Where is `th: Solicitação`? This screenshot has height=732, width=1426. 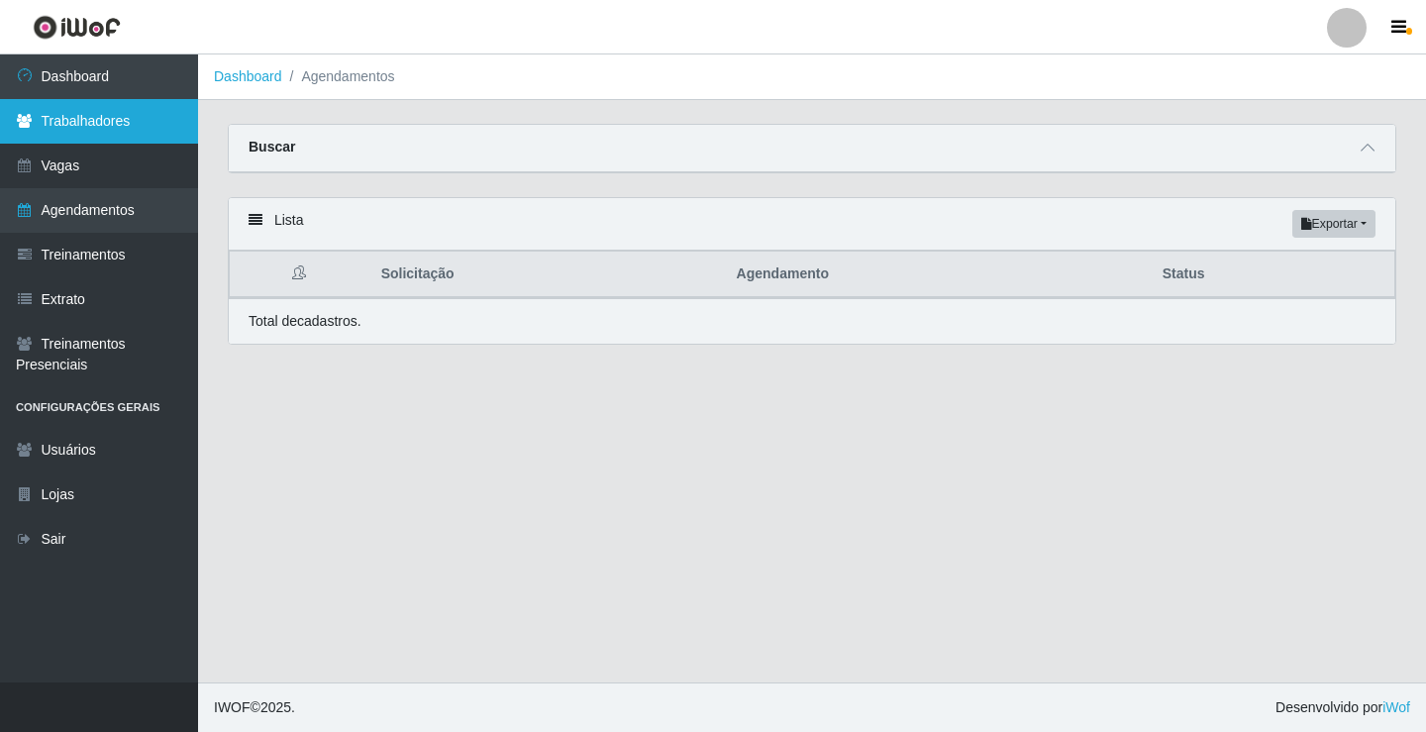
th: Solicitação is located at coordinates (546, 274).